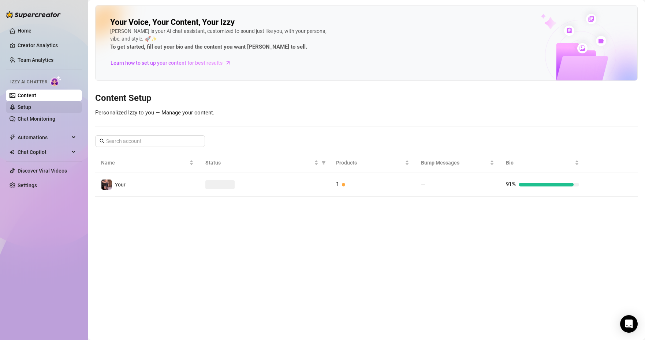 This screenshot has width=645, height=340. I want to click on img: AI Chatter, so click(56, 81).